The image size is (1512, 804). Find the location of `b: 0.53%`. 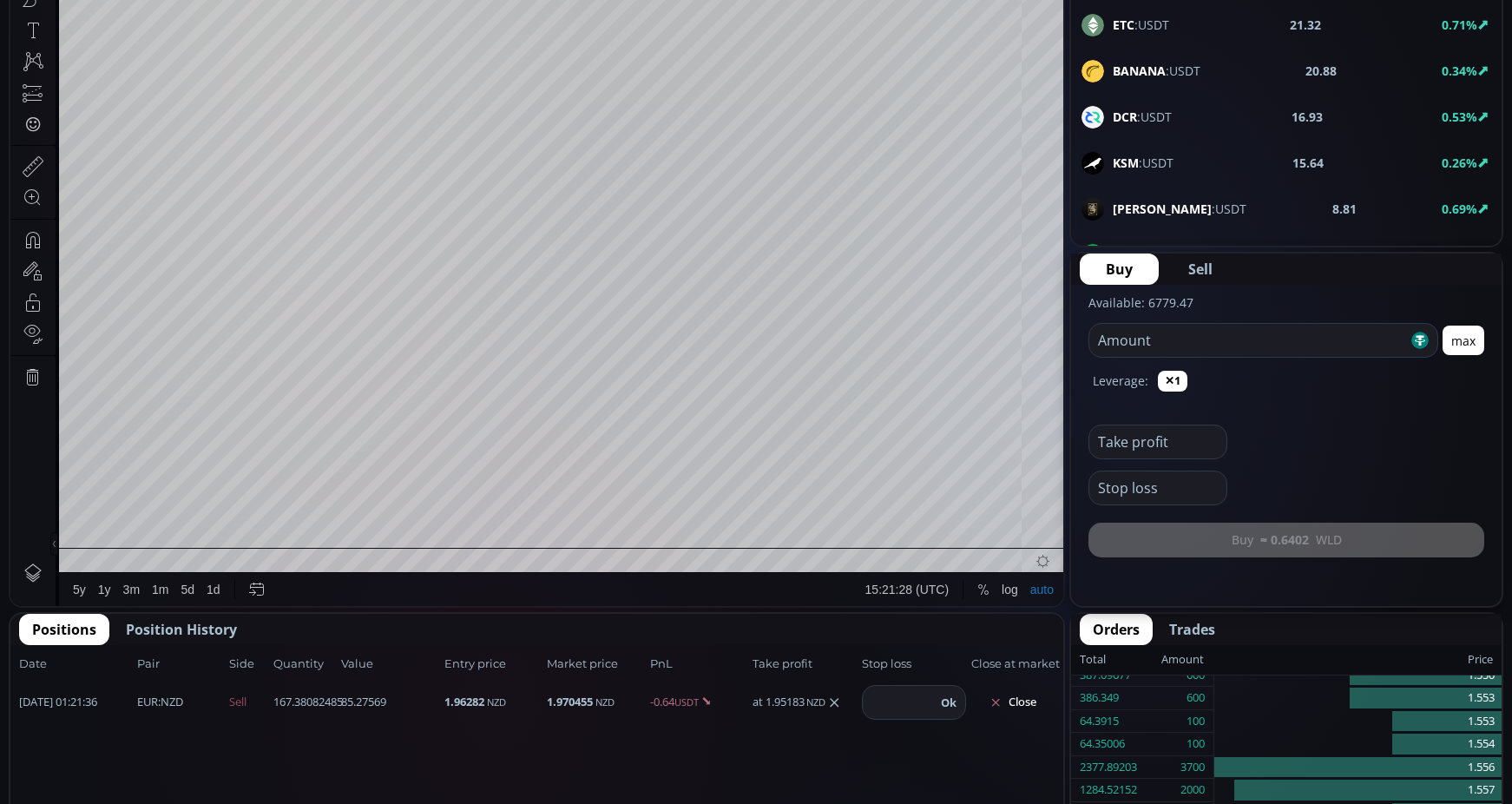

b: 0.53% is located at coordinates (1459, 117).